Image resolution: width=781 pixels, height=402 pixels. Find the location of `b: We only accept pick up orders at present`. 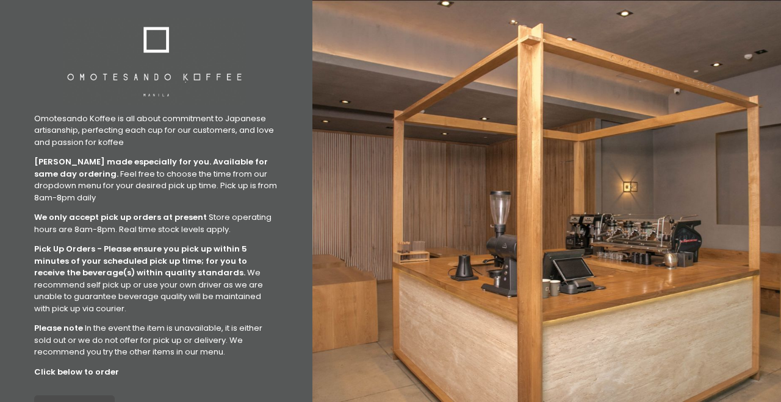

b: We only accept pick up orders at present is located at coordinates (120, 217).